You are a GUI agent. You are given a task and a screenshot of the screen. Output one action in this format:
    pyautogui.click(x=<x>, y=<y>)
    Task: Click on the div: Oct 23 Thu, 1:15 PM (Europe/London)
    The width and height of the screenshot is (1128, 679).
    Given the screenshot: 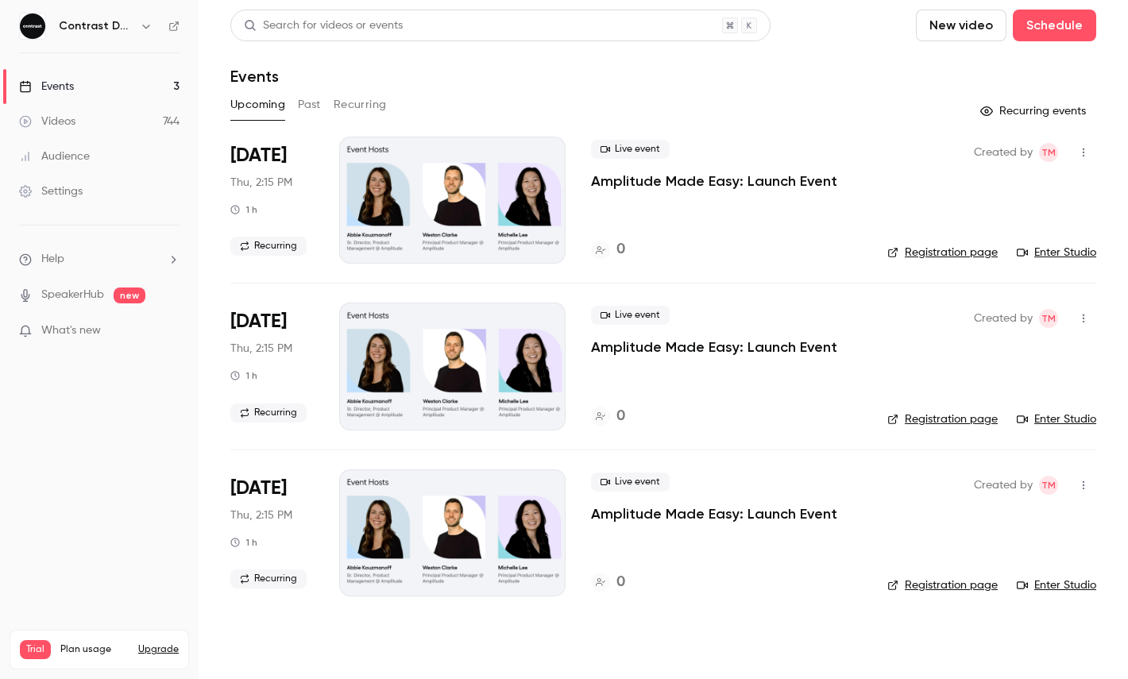 What is the action you would take?
    pyautogui.click(x=272, y=366)
    